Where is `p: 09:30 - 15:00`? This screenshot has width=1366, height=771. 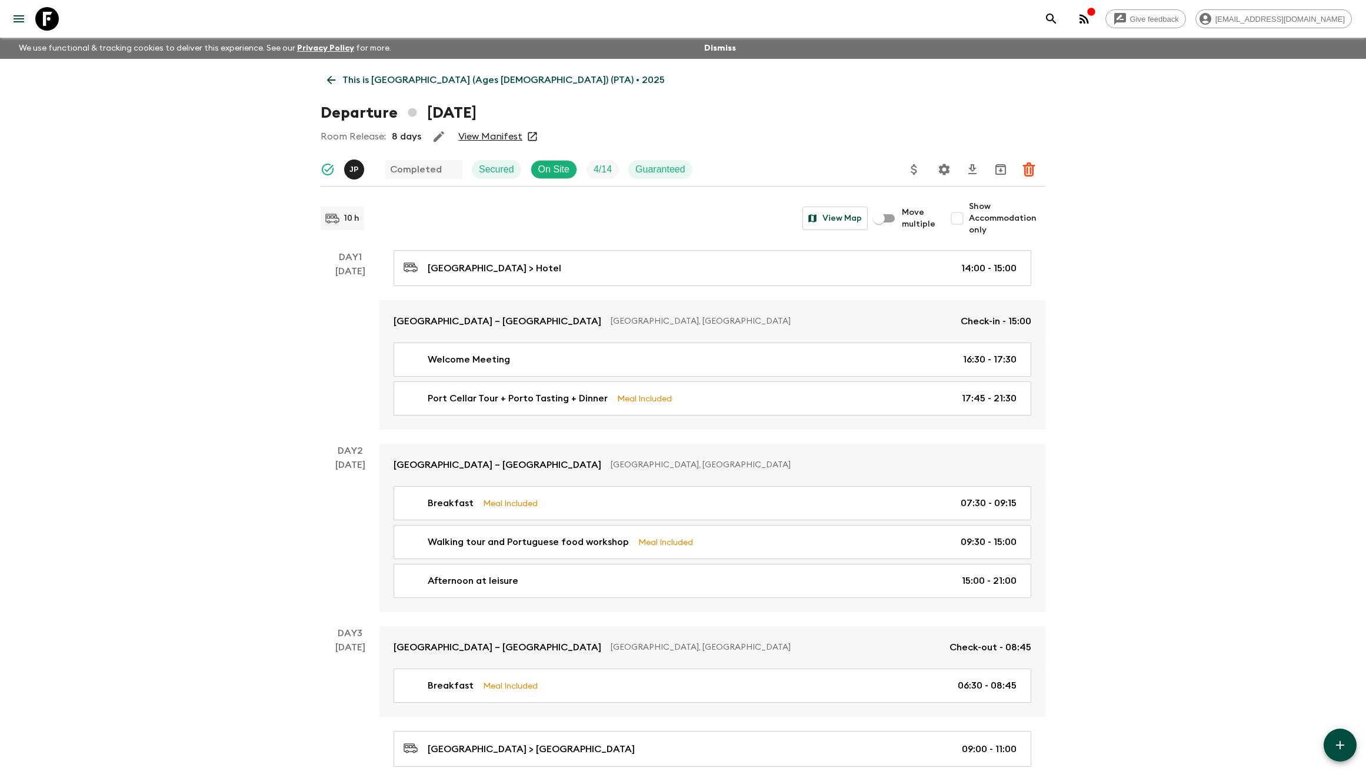 p: 09:30 - 15:00 is located at coordinates (989, 542).